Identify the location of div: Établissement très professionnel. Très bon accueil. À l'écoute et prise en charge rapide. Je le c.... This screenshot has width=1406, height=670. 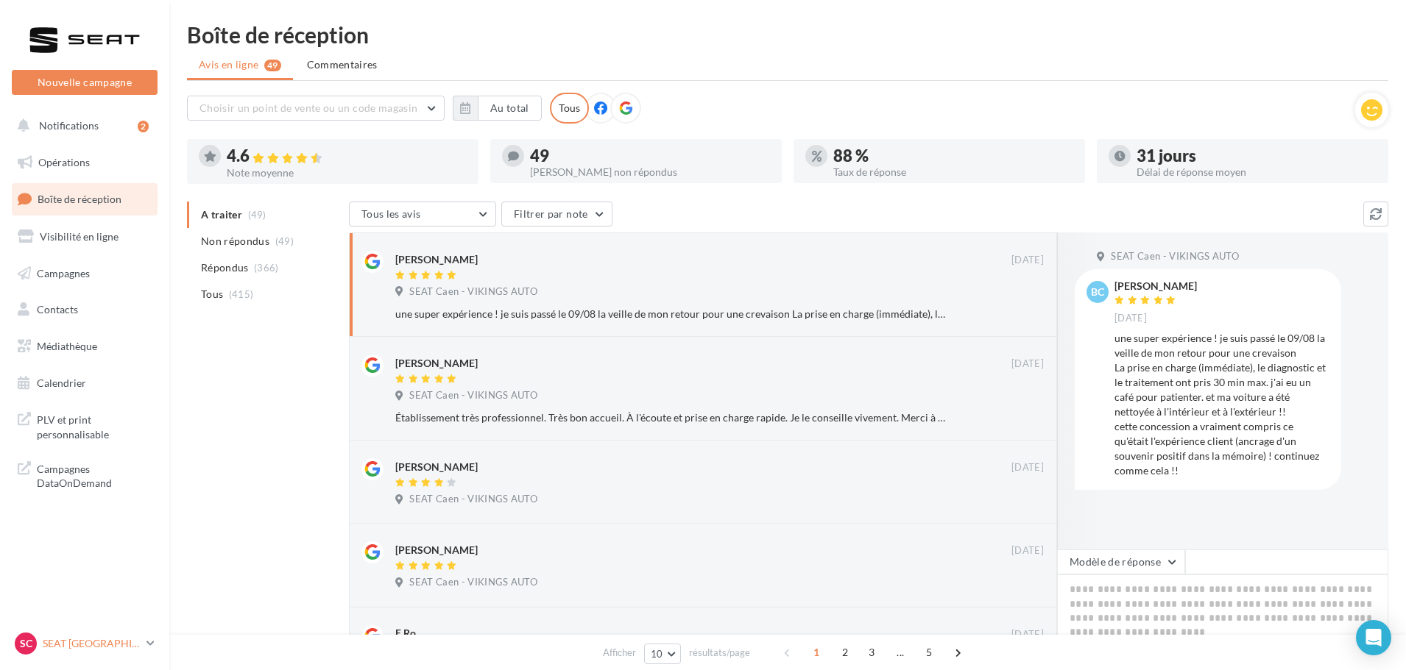
(671, 418).